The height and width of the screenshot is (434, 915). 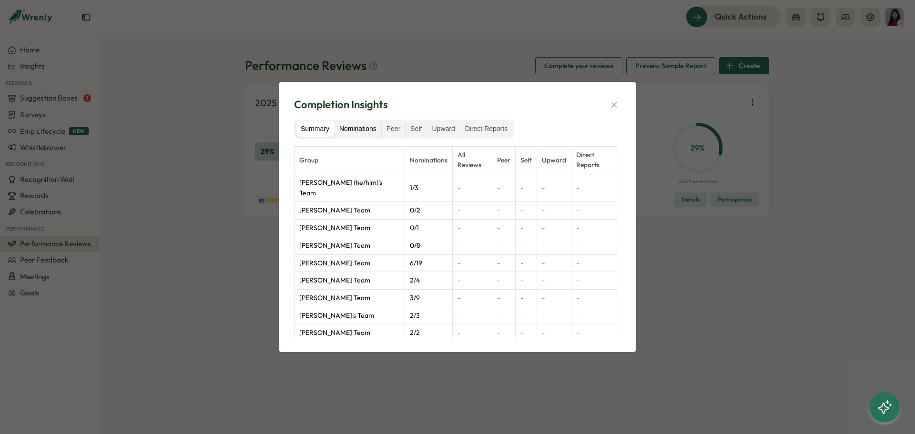 I want to click on td: 2 / 4, so click(x=428, y=281).